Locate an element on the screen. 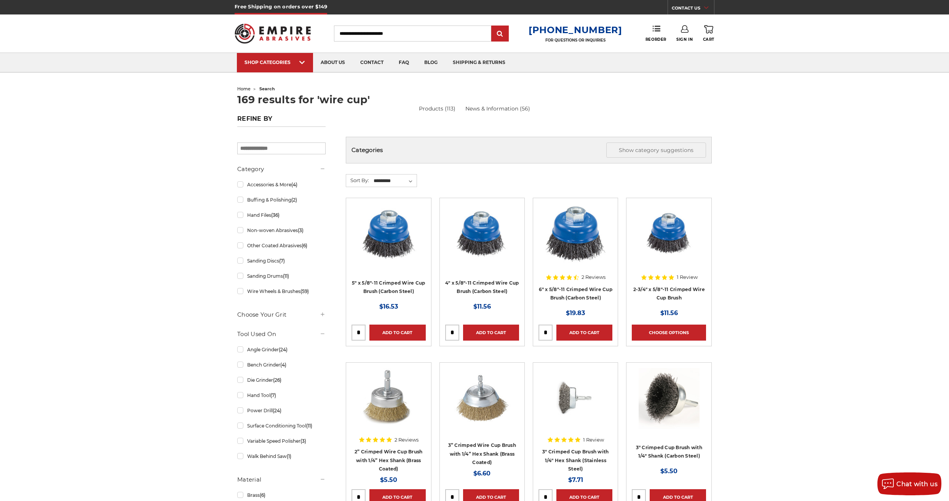  span: (11) is located at coordinates (286, 276).